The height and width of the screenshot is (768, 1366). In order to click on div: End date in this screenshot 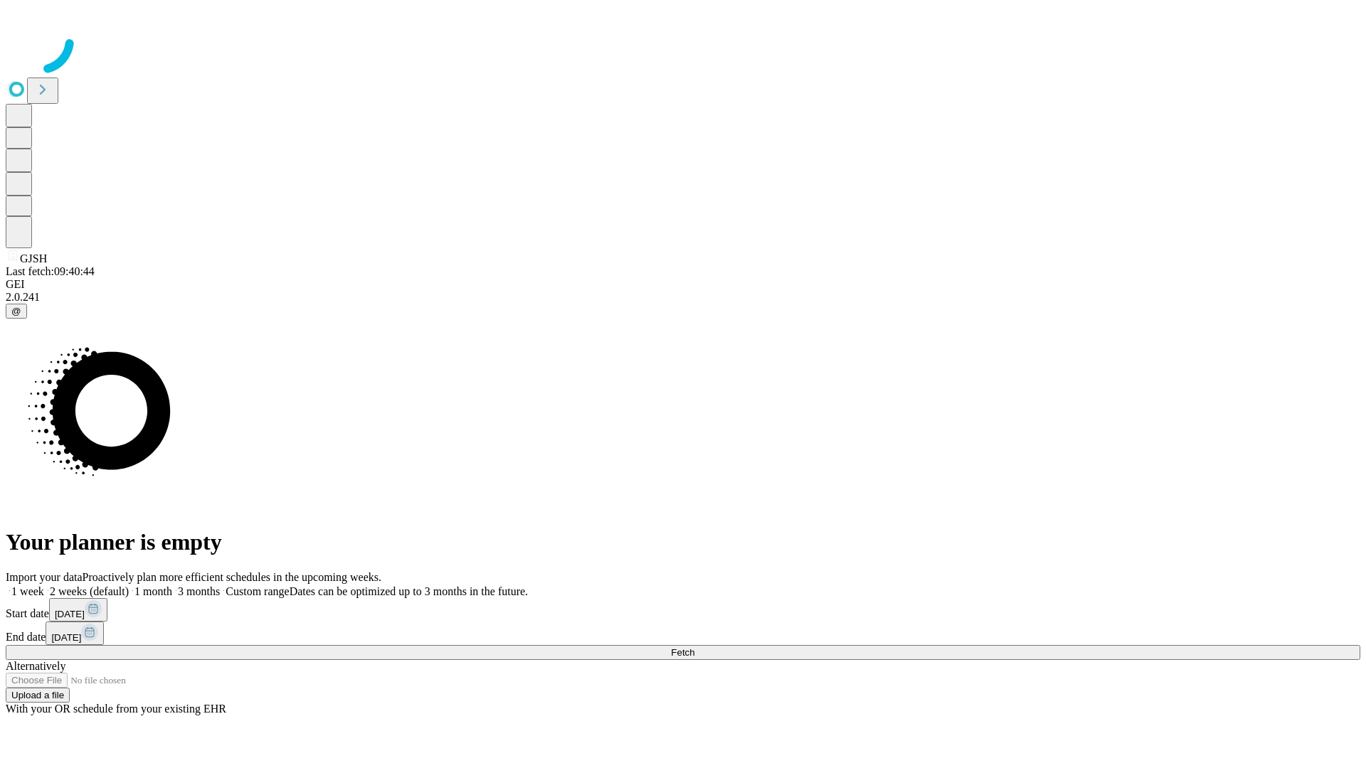, I will do `click(683, 633)`.